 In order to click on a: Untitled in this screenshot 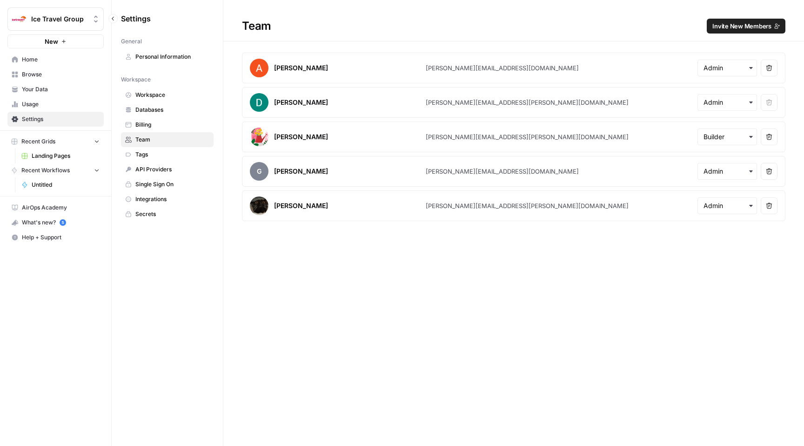, I will do `click(60, 185)`.